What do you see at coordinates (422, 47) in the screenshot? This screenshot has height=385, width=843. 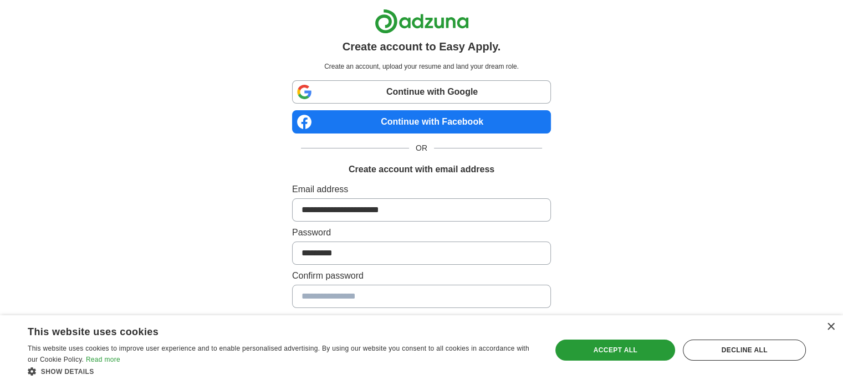 I see `h1: Create account to Easy Apply.` at bounding box center [422, 47].